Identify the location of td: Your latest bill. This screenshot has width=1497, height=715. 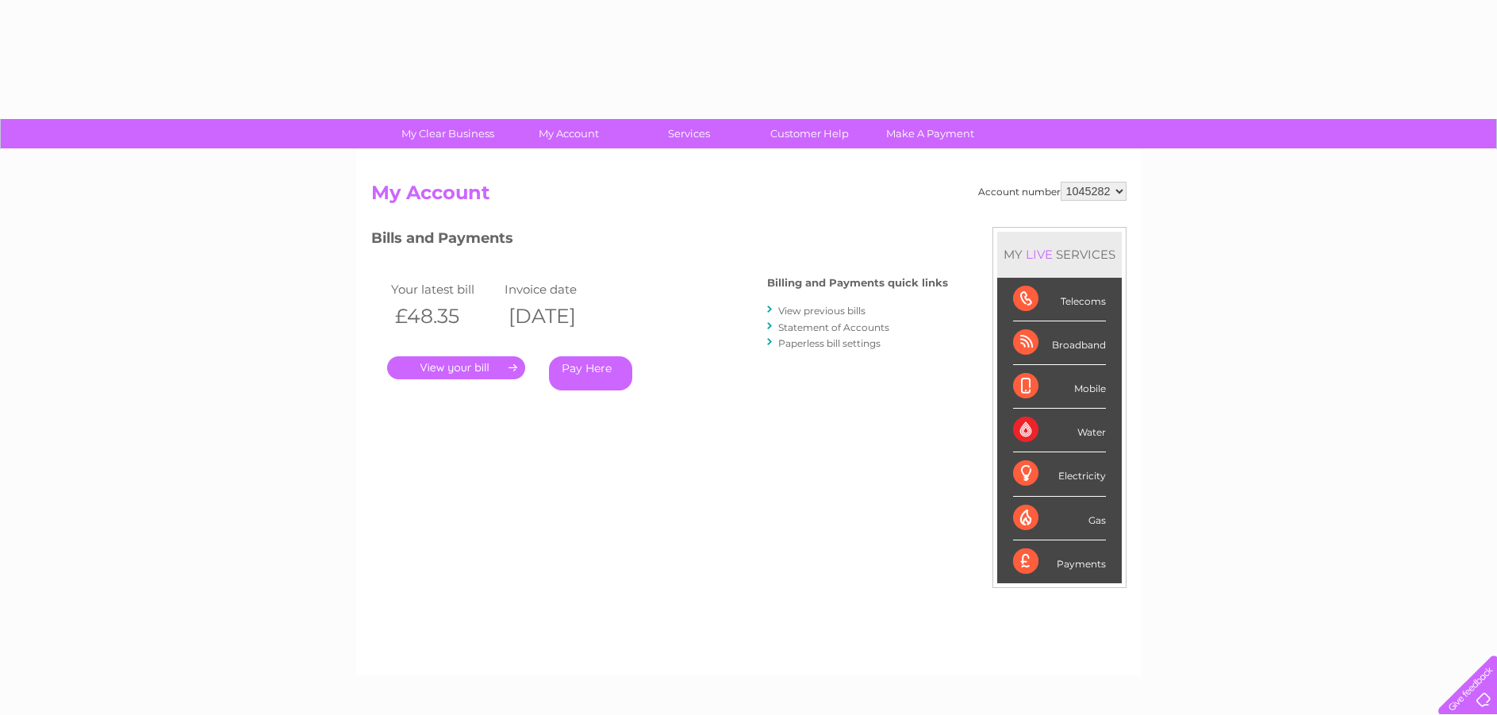
(444, 289).